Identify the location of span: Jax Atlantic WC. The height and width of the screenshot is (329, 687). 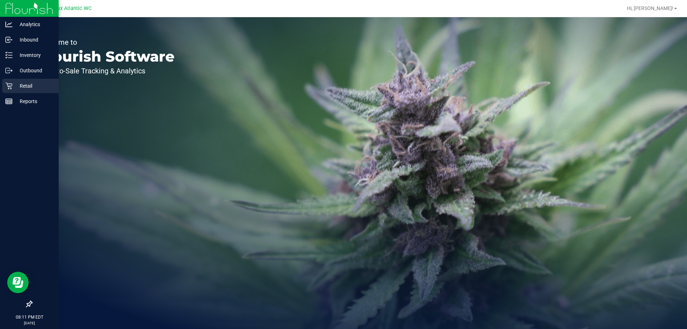
(73, 8).